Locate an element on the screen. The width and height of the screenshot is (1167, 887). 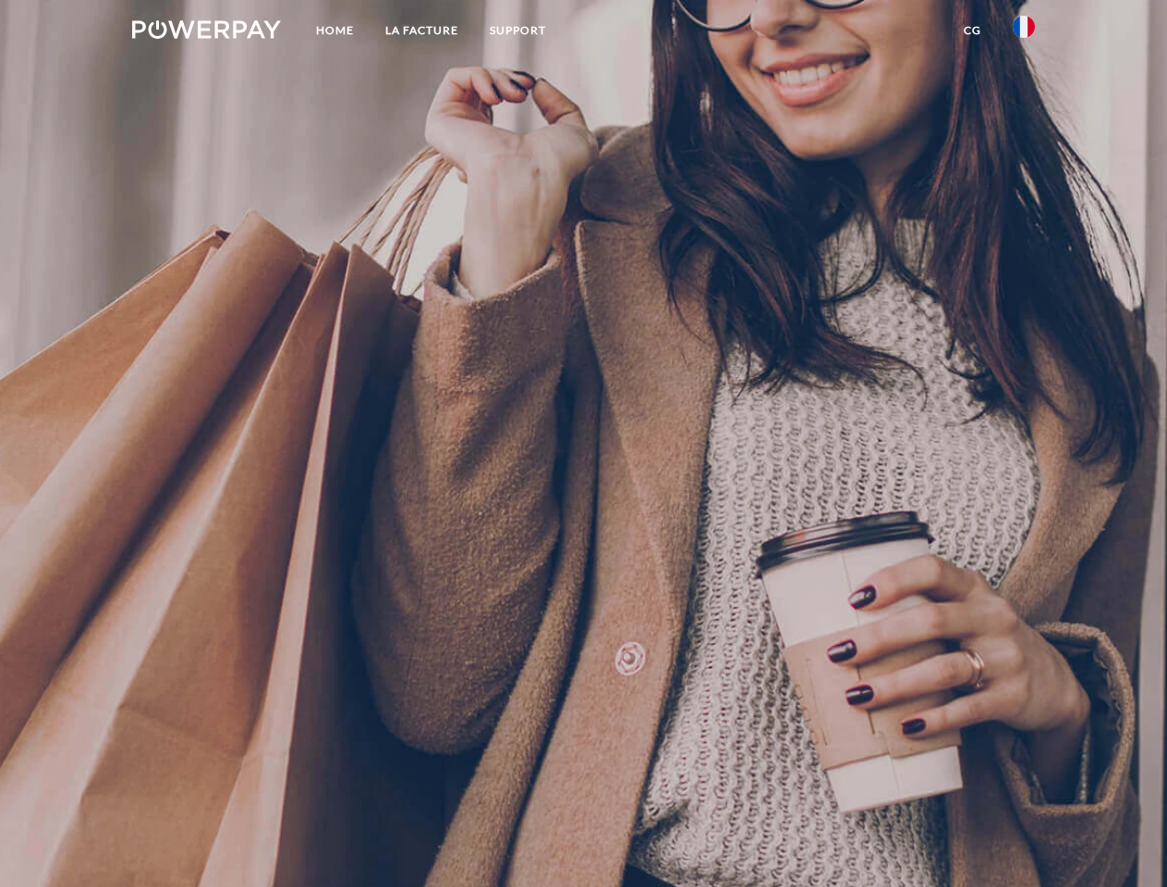
a: Home is located at coordinates (334, 30).